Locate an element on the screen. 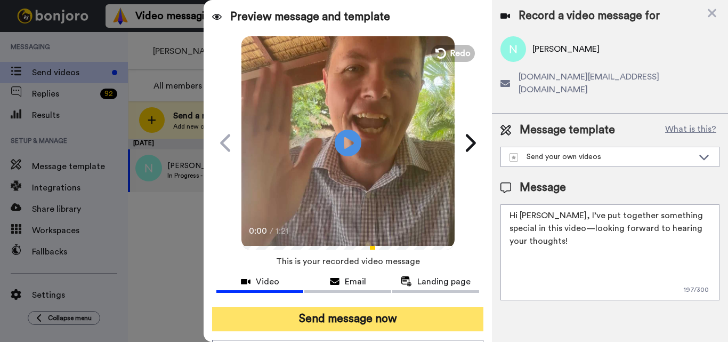 The width and height of the screenshot is (728, 342). span: Message template is located at coordinates (567, 130).